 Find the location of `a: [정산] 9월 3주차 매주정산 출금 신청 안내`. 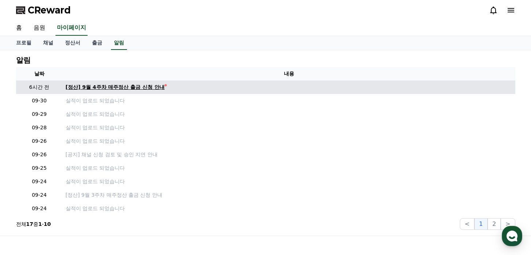

a: [정산] 9월 3주차 매주정산 출금 신청 안내 is located at coordinates (289, 195).